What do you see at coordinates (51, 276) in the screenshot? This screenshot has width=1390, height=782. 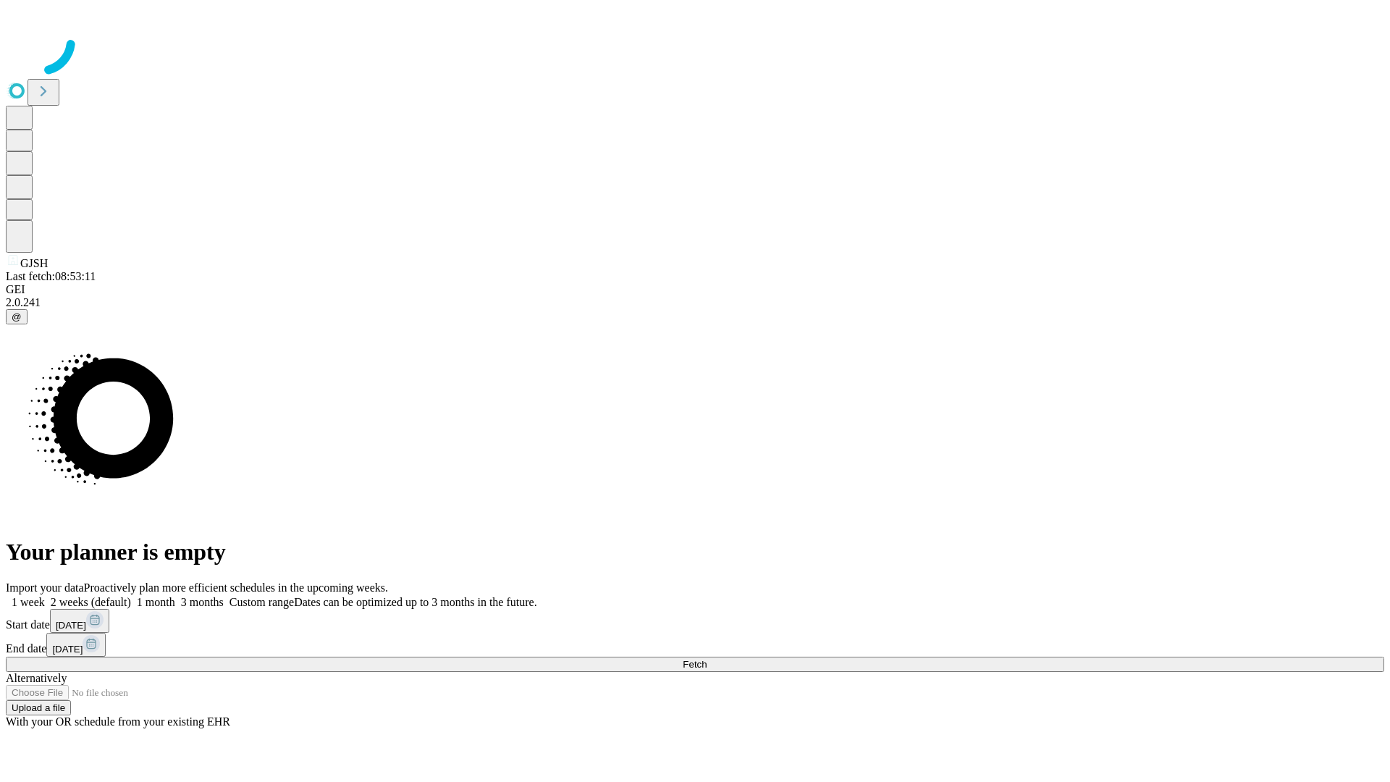 I see `span: Last fetch: 08:53:11` at bounding box center [51, 276].